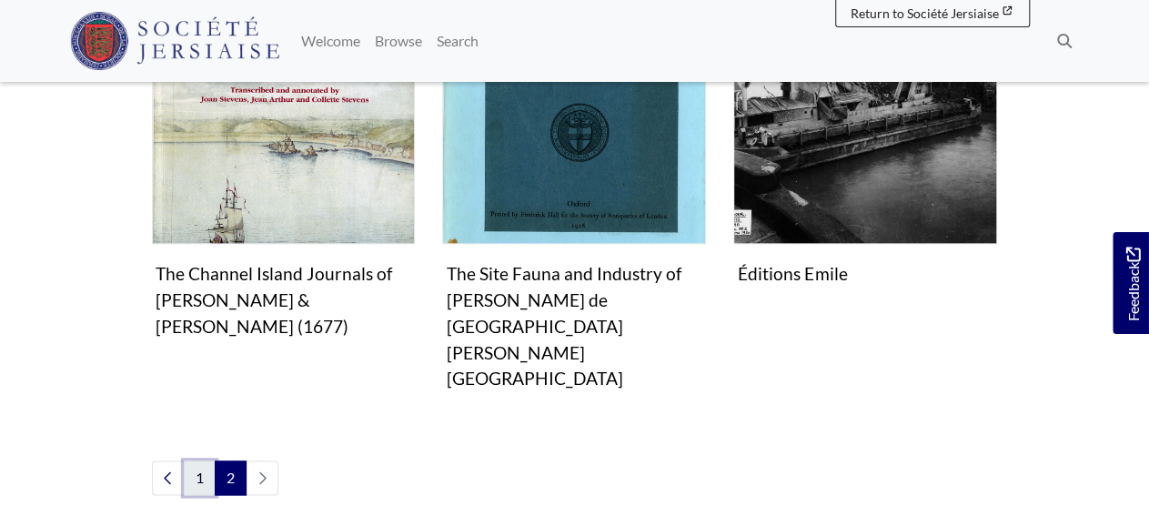 The image size is (1149, 516). Describe the element at coordinates (1131, 283) in the screenshot. I see `a: Would you like to provide feedback?` at that location.